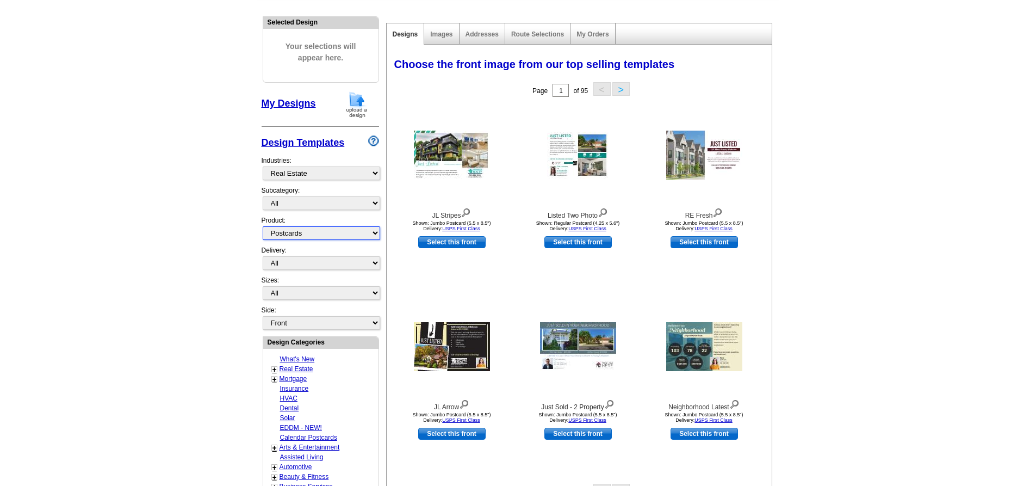 The image size is (1036, 486). I want to click on img: JL Stripes, so click(452, 155).